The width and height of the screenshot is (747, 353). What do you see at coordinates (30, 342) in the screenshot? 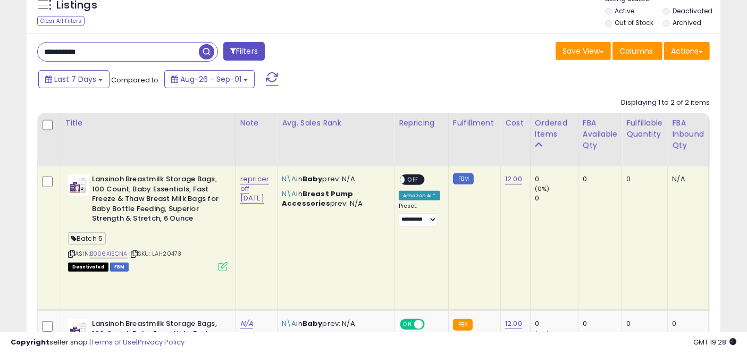
I see `strong: Copyright` at bounding box center [30, 342].